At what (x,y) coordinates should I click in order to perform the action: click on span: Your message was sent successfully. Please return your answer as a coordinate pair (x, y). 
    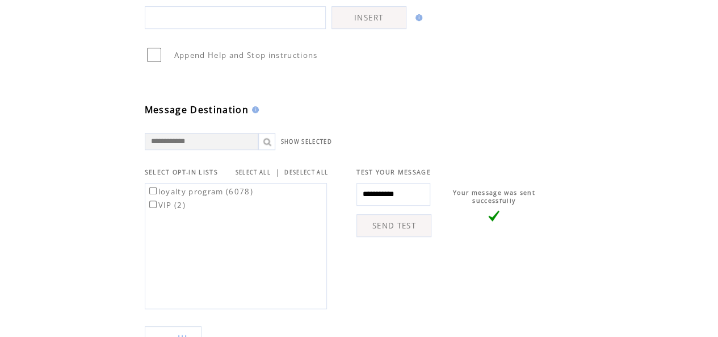
    Looking at the image, I should click on (494, 196).